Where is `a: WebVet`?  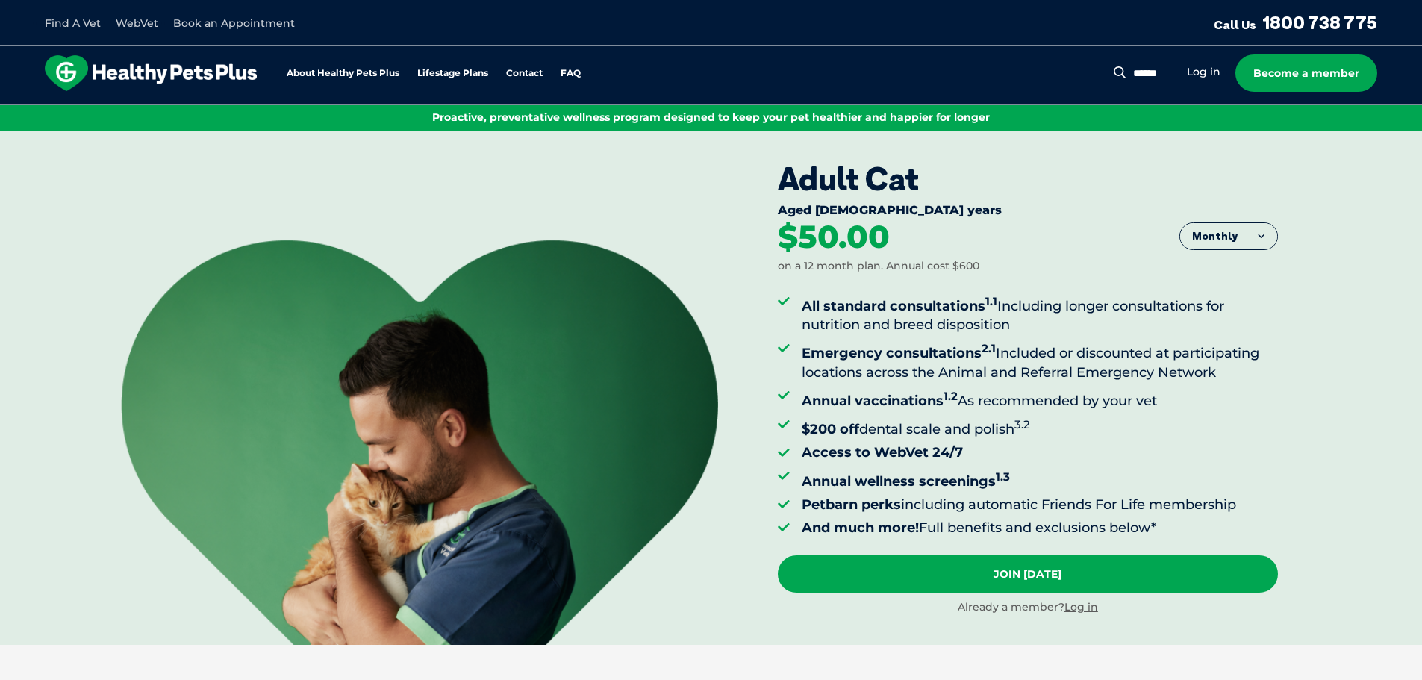 a: WebVet is located at coordinates (137, 23).